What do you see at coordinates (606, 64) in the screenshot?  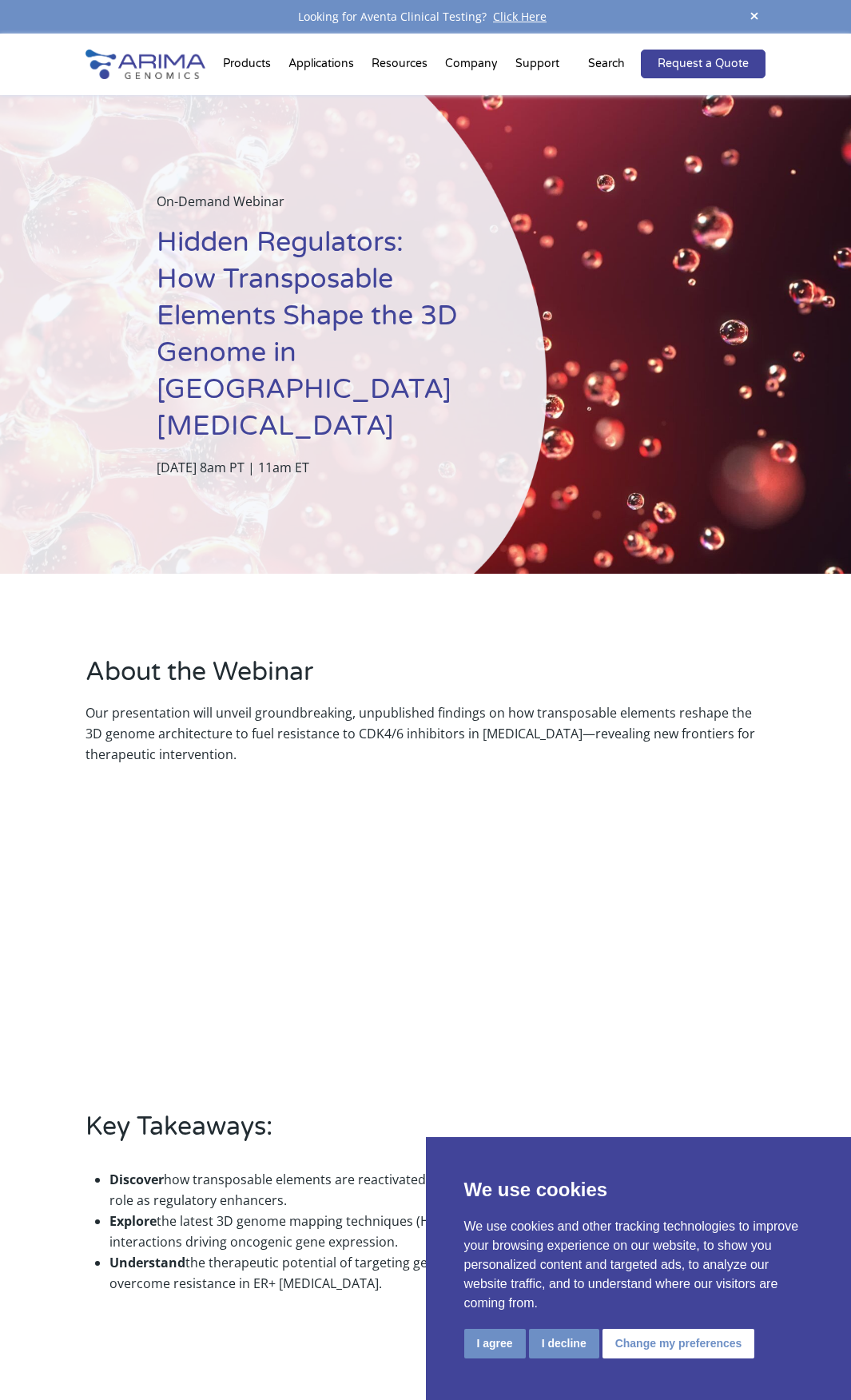 I see `p: Search` at bounding box center [606, 64].